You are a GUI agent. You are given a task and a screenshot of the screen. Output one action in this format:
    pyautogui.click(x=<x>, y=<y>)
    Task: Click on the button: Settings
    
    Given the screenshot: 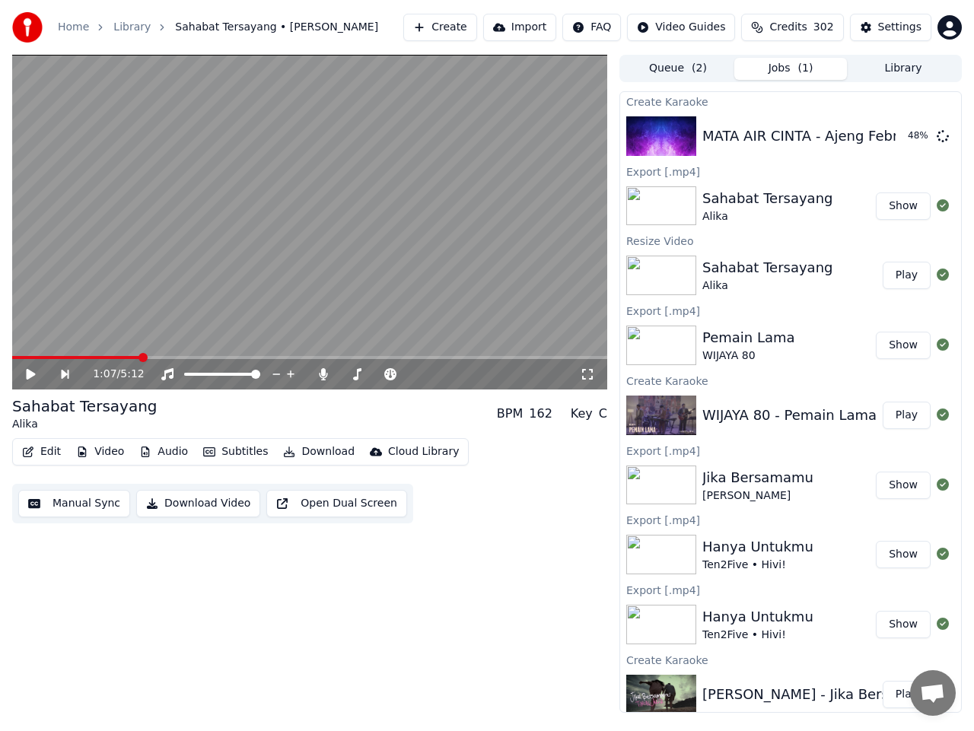 What is the action you would take?
    pyautogui.click(x=890, y=27)
    